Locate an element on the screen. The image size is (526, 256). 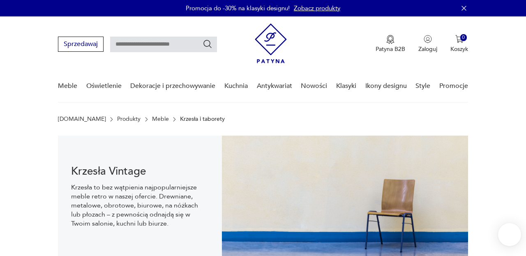
p: Promocja do -30% na klasyki designu! is located at coordinates (237, 8).